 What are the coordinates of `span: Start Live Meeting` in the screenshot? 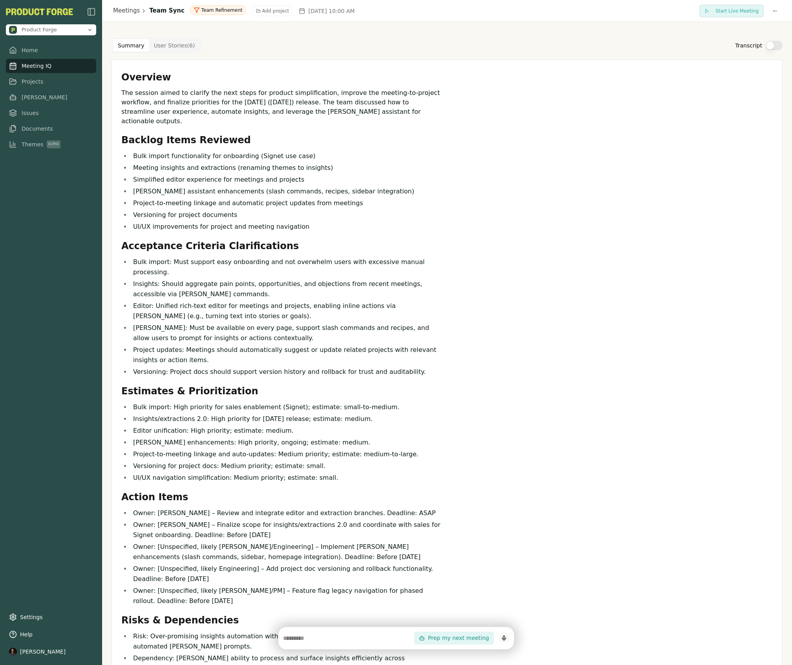 It's located at (737, 11).